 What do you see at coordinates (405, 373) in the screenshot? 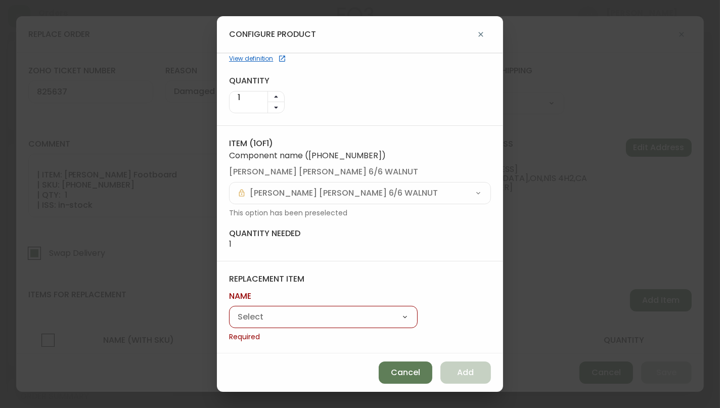
I see `button: Cancel` at bounding box center [405, 373].